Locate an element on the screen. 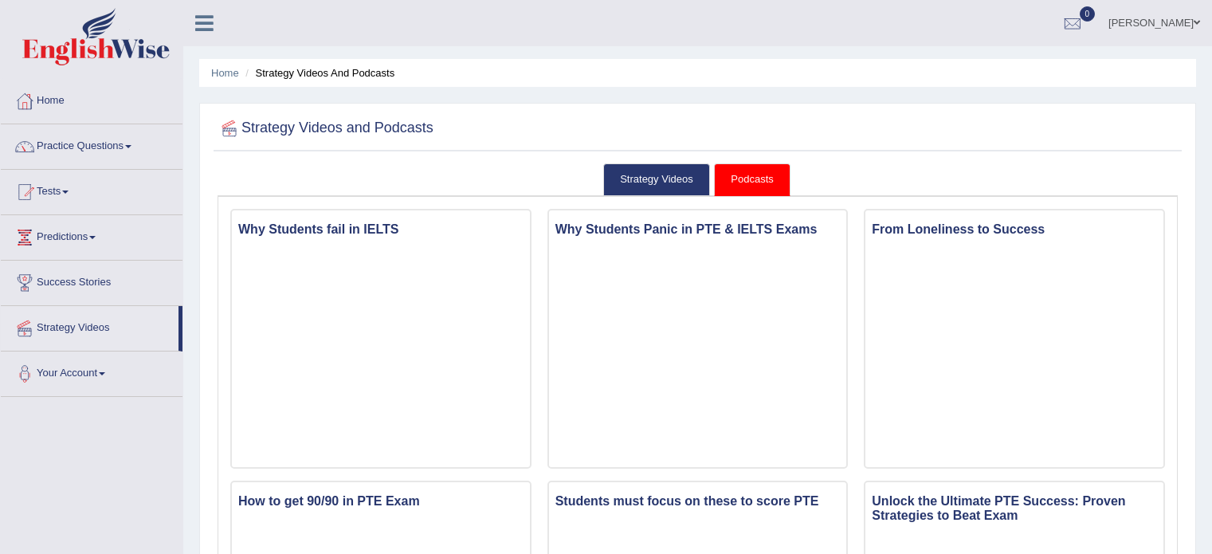 The width and height of the screenshot is (1212, 554). h3: Students must focus on these to score PTE is located at coordinates (698, 501).